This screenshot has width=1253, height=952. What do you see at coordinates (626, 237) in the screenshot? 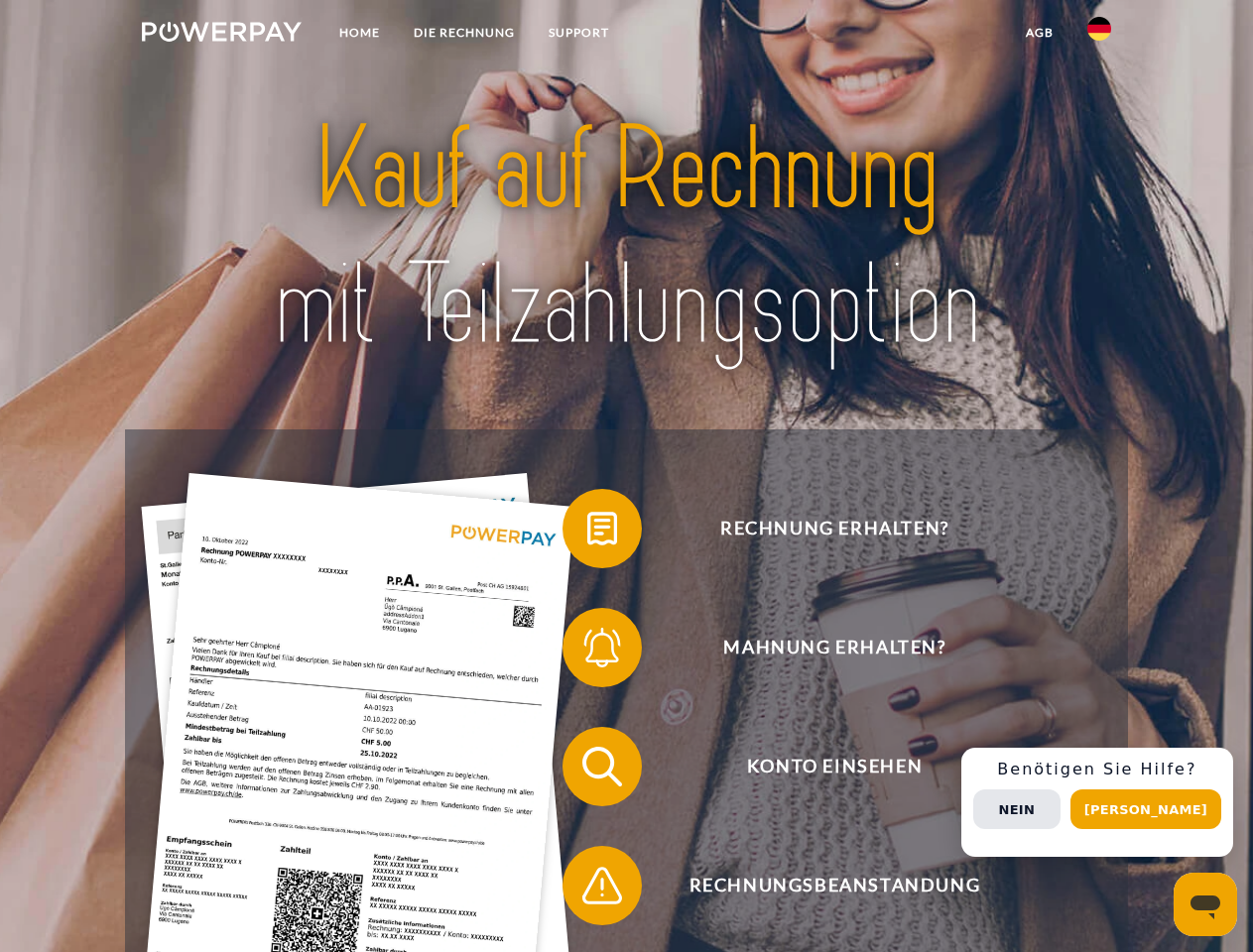
I see `img: title-powerpay_de.svg` at bounding box center [626, 237].